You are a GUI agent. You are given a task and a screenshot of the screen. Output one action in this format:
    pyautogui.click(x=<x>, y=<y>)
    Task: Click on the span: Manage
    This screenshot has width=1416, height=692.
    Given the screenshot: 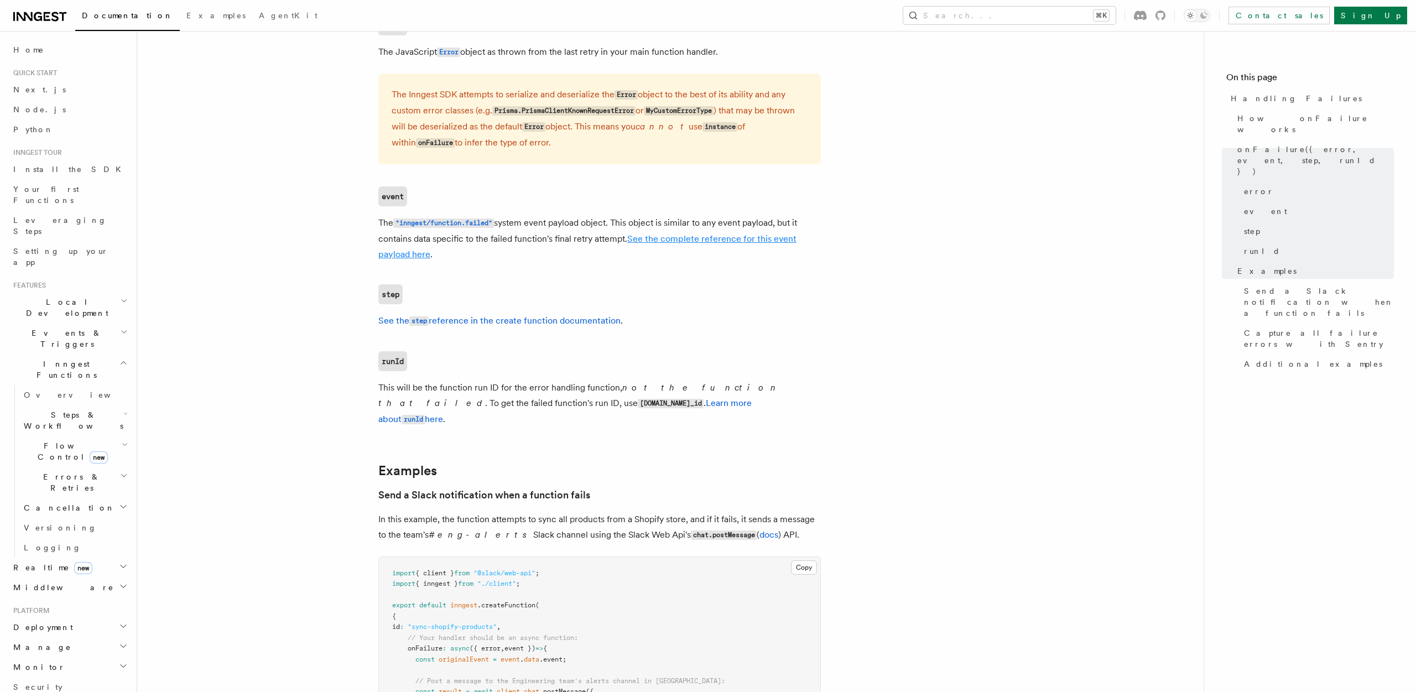 What is the action you would take?
    pyautogui.click(x=40, y=647)
    